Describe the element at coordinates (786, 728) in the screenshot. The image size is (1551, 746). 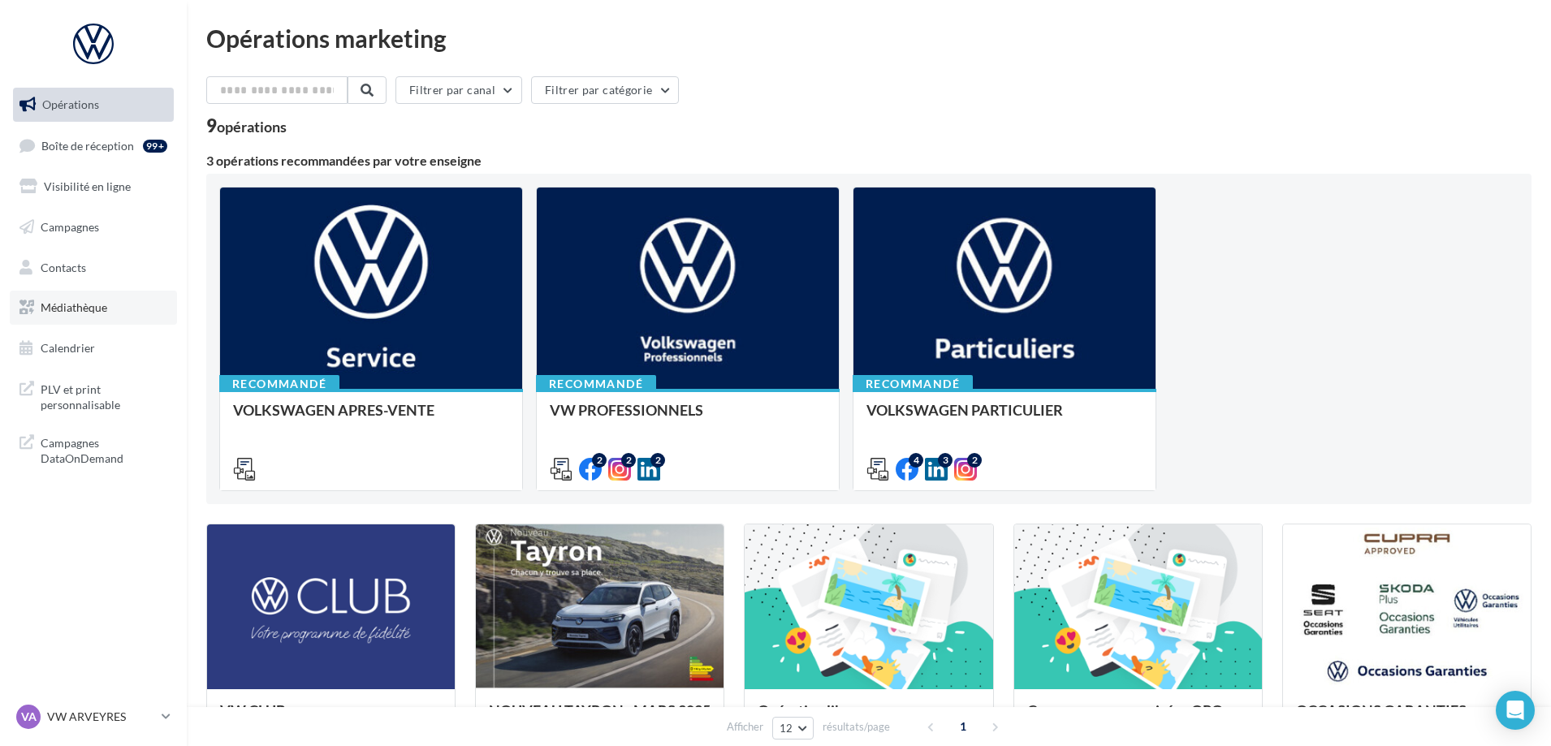
I see `span: 12` at that location.